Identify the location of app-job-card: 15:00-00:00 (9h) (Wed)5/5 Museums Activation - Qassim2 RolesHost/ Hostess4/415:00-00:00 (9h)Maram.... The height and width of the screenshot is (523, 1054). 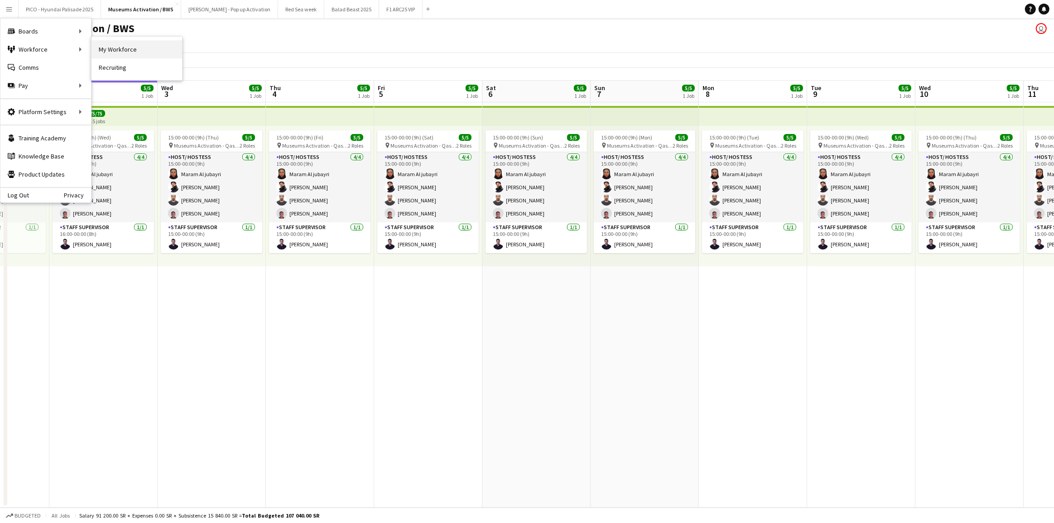
(861, 192).